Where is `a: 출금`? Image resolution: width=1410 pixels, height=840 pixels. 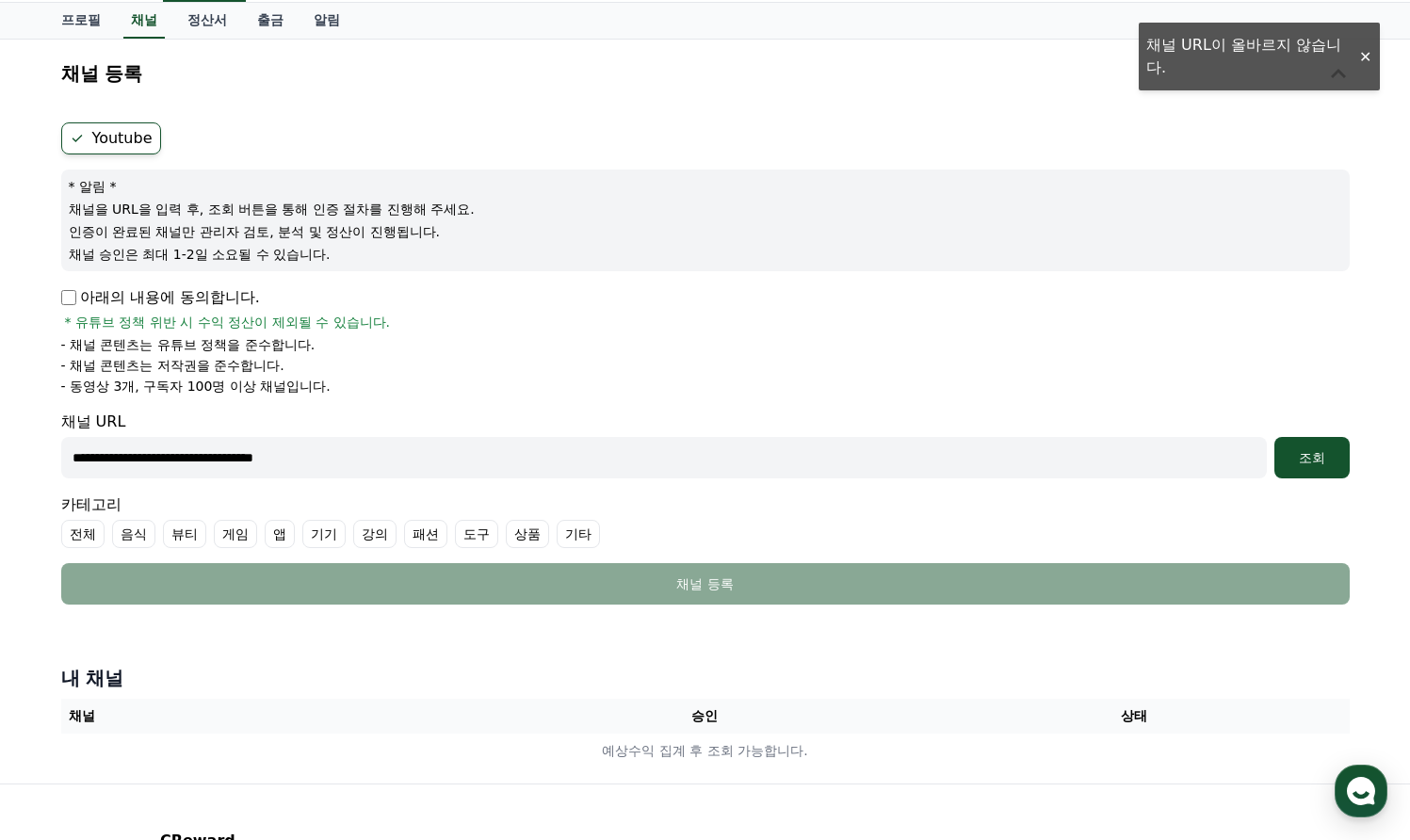 a: 출금 is located at coordinates (270, 20).